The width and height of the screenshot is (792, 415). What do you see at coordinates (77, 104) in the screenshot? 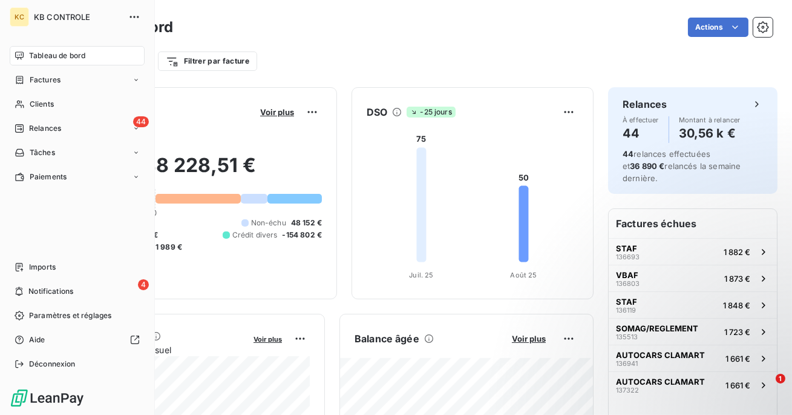
I see `a: Clients` at bounding box center [77, 104].